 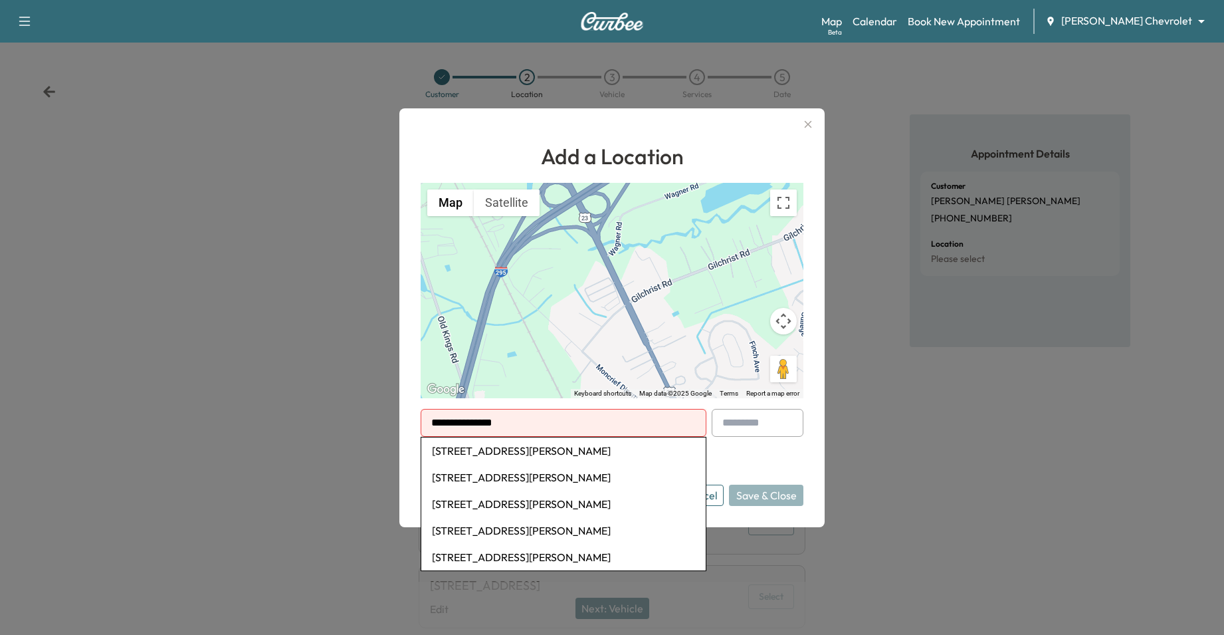 What do you see at coordinates (612, 21) in the screenshot?
I see `img: Curbee Logo` at bounding box center [612, 21].